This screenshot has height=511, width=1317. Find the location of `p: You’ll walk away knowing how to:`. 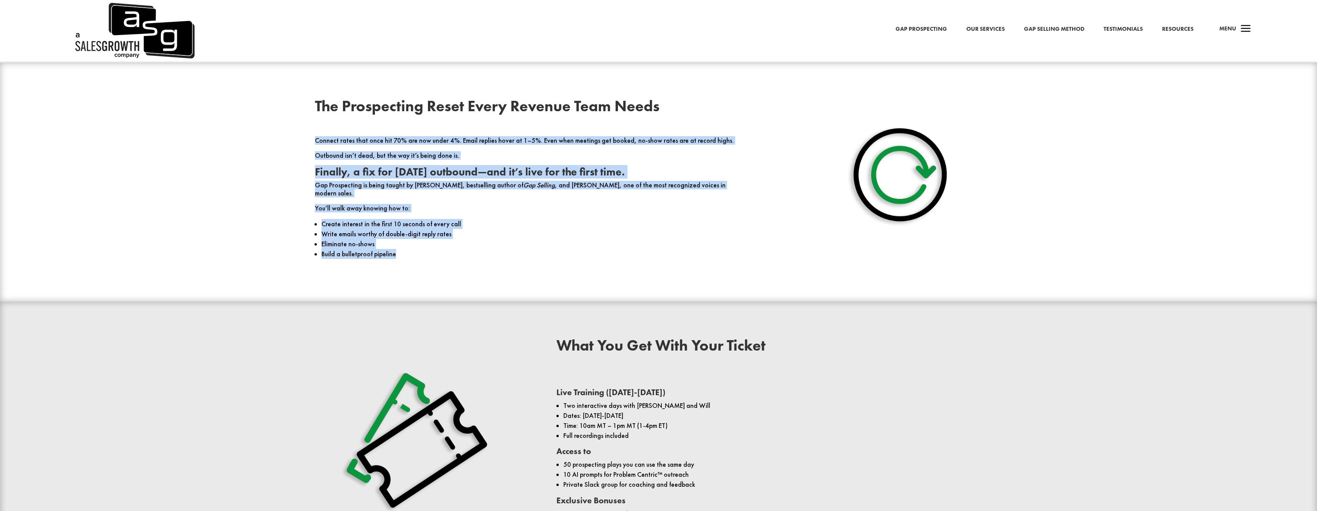

p: You’ll walk away knowing how to: is located at coordinates (538, 212).